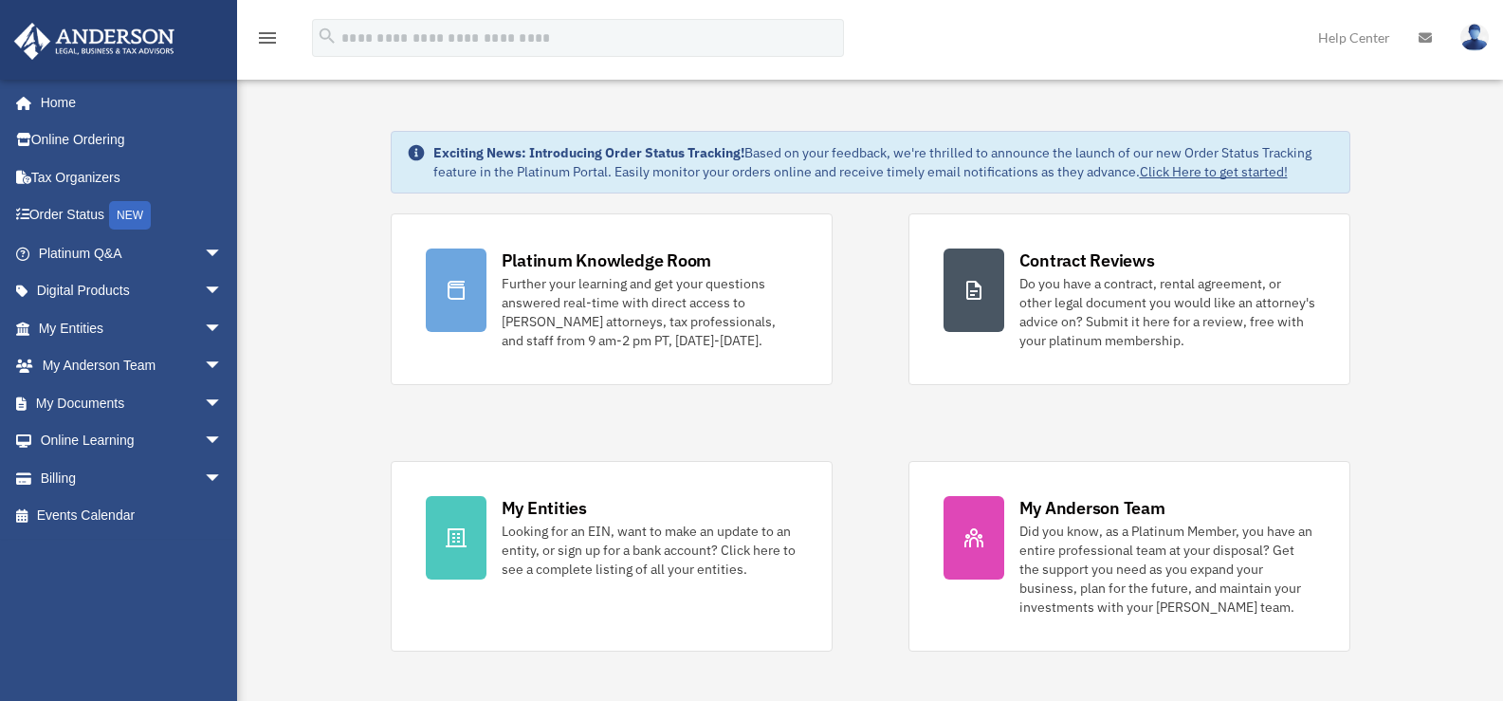 Image resolution: width=1503 pixels, height=701 pixels. What do you see at coordinates (132, 253) in the screenshot?
I see `a: Platinum Q&Aarrow_drop_down` at bounding box center [132, 253].